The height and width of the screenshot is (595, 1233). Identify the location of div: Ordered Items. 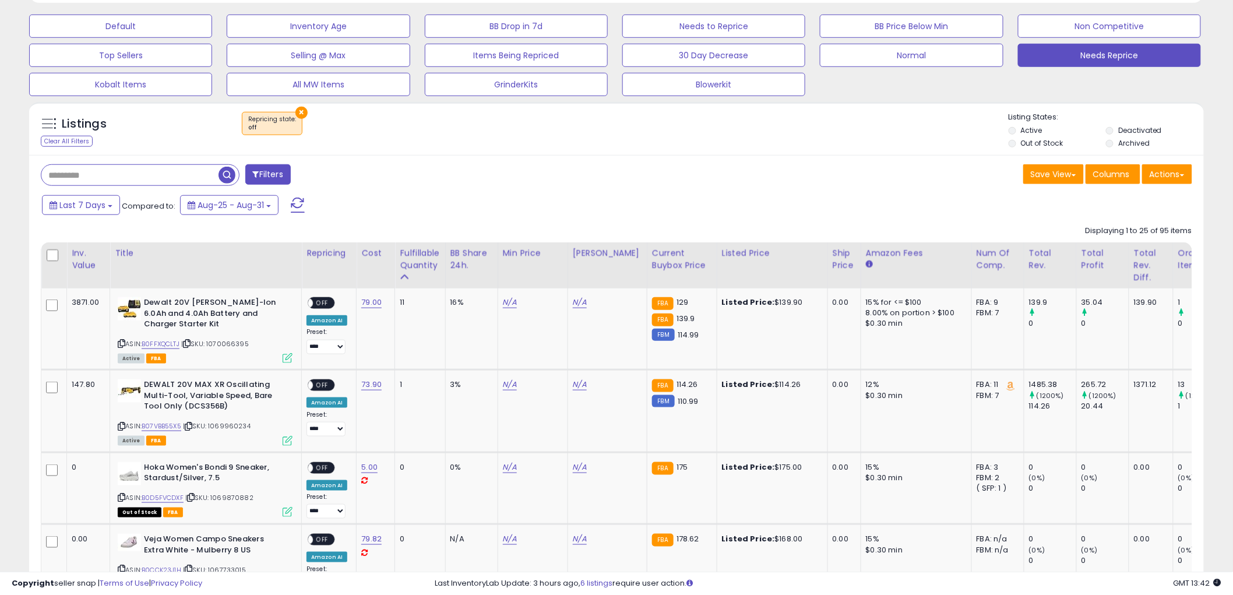
(1200, 259).